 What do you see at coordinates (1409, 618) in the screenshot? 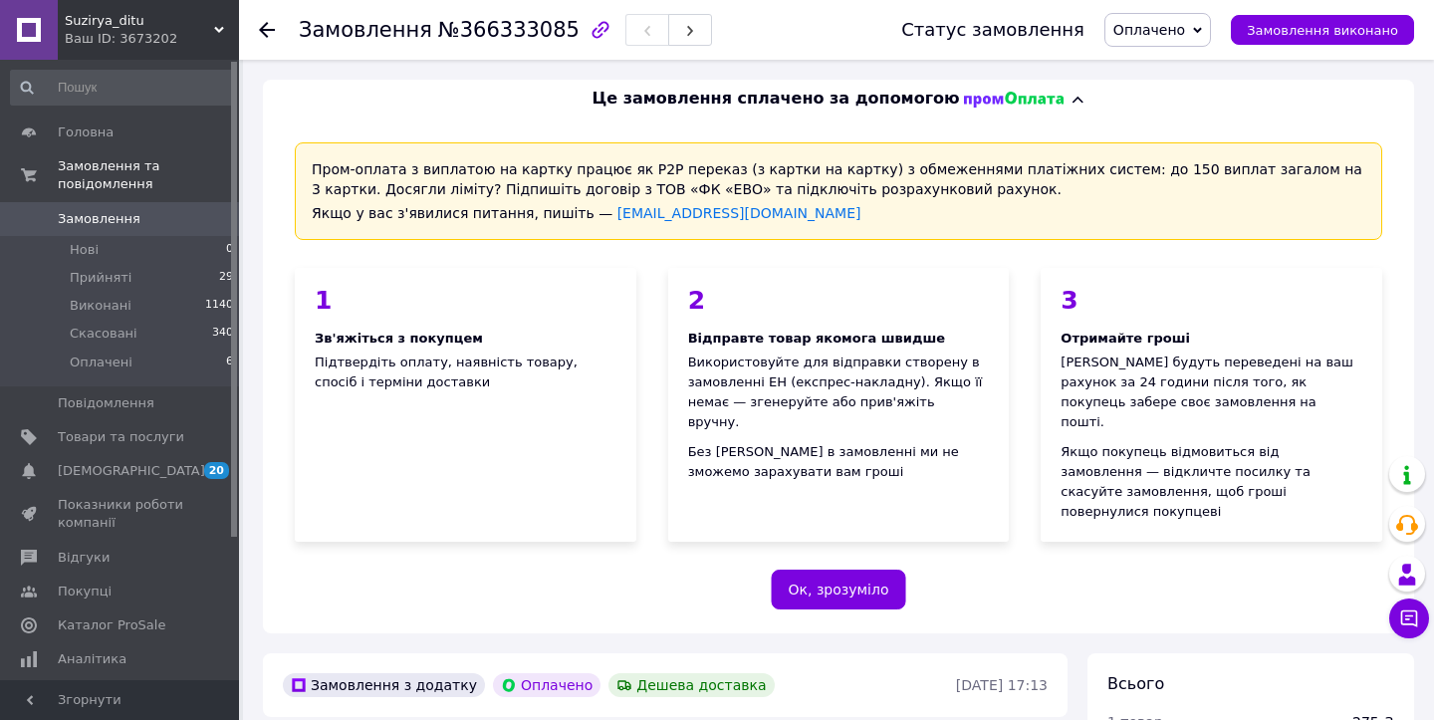
I see `button: Чат з покупцем` at bounding box center [1409, 618].